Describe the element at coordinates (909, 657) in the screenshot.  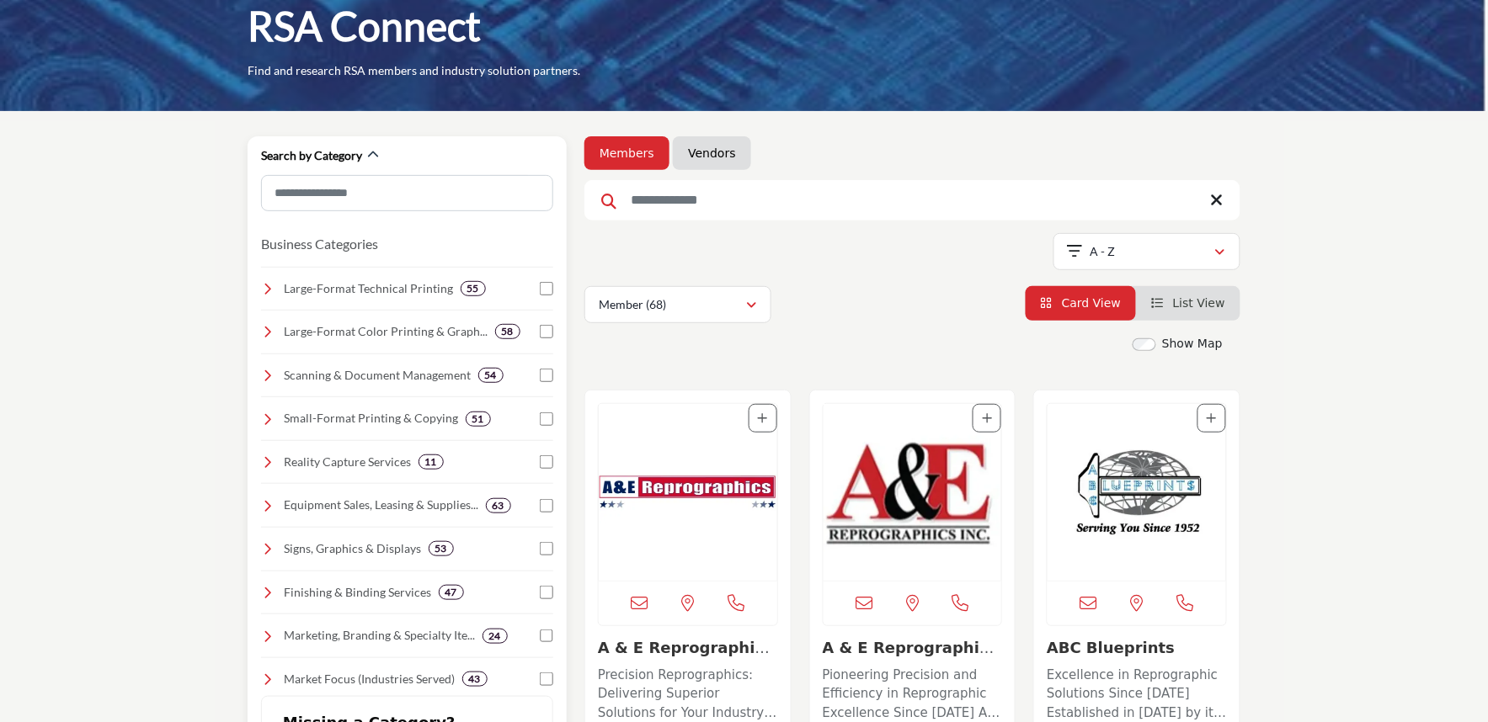
I see `a: A & E Reprographics,...` at that location.